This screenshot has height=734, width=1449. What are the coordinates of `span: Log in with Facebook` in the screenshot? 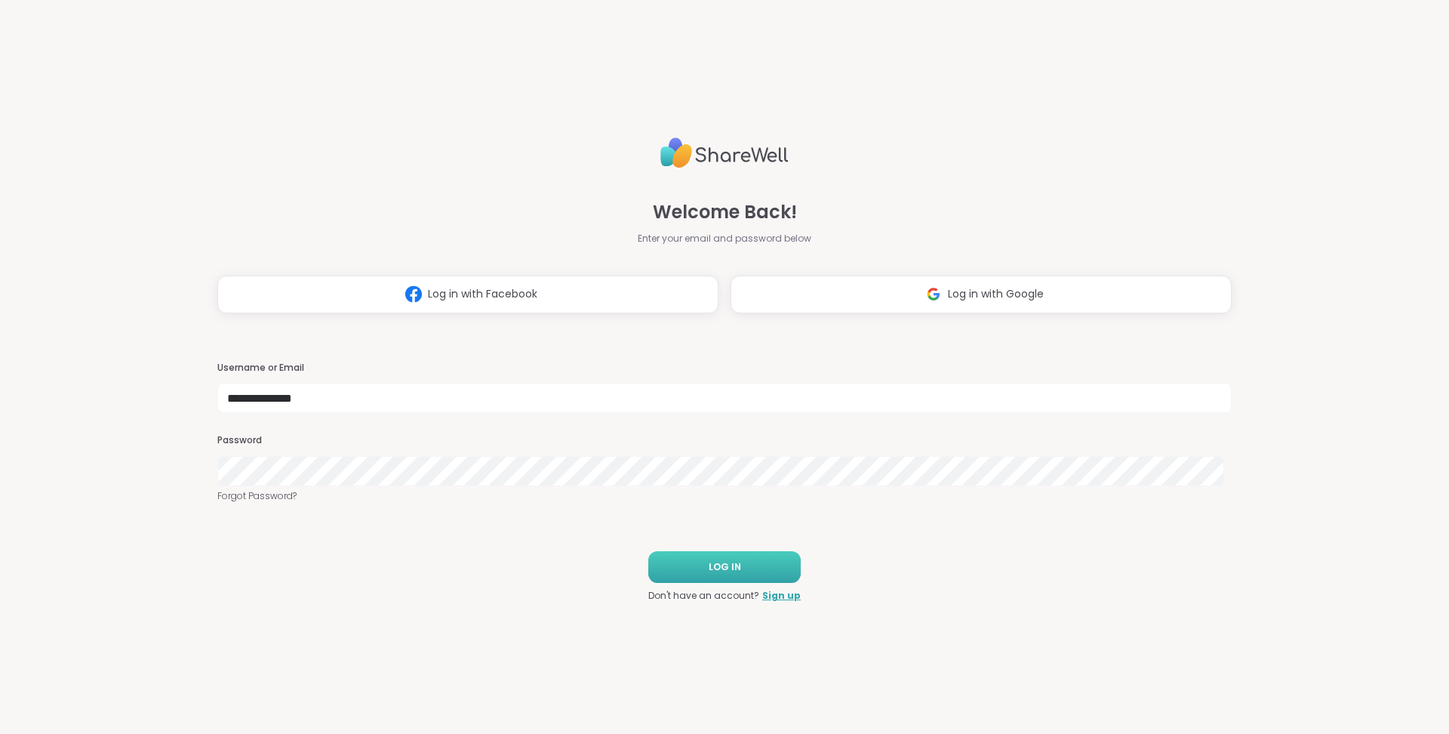 It's located at (482, 294).